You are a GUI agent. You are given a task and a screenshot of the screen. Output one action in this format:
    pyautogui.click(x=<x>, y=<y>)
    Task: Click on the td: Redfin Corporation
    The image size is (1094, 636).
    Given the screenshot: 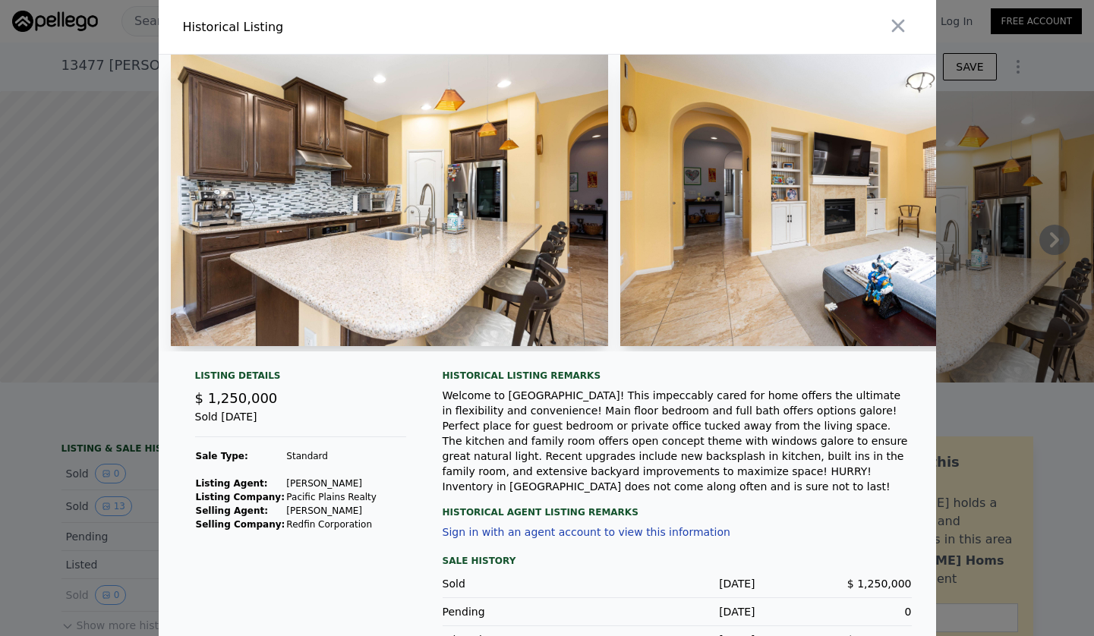 What is the action you would take?
    pyautogui.click(x=331, y=525)
    